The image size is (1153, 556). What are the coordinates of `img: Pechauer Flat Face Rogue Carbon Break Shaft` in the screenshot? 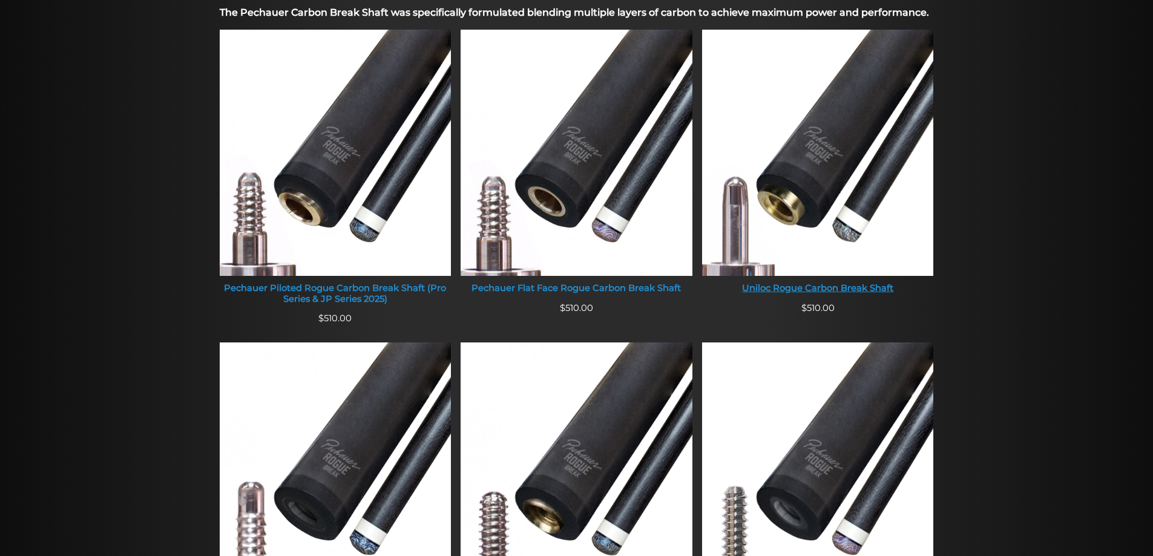 It's located at (576, 153).